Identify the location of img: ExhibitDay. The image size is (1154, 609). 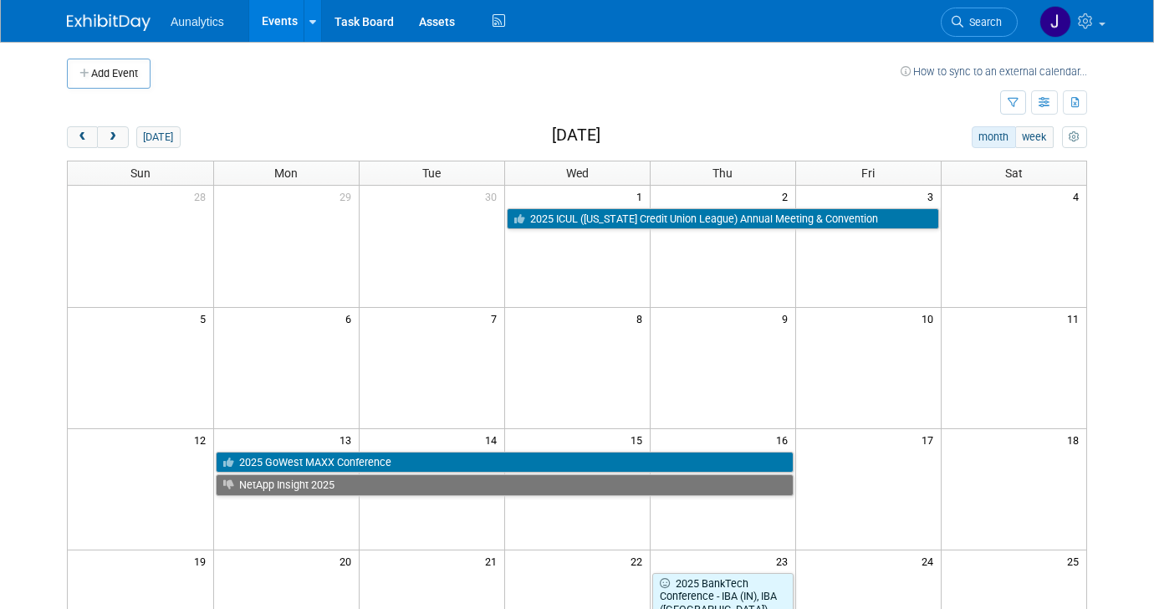
(109, 23).